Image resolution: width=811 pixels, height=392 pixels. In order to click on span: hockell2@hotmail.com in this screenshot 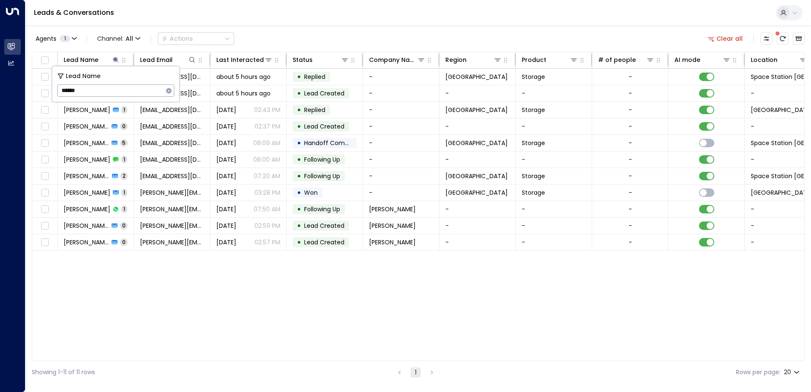, I will do `click(172, 126)`.